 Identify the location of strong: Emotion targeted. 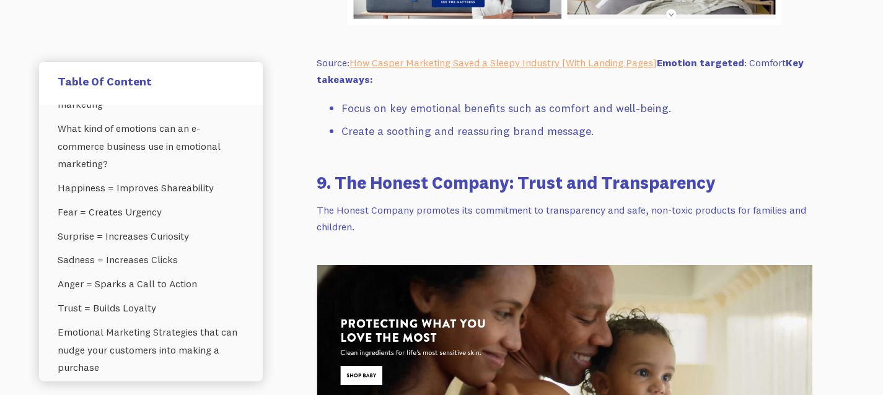
(700, 63).